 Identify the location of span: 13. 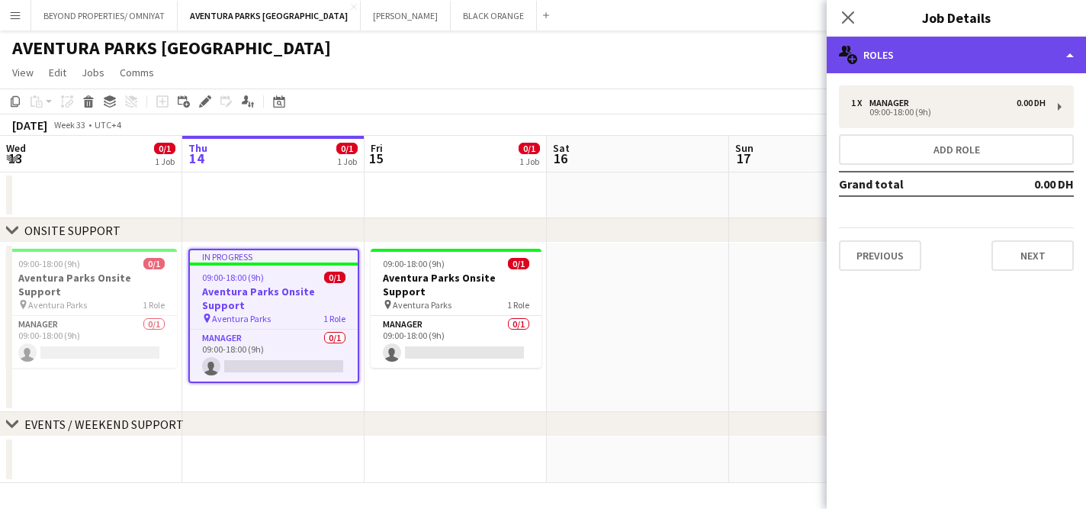
(14, 158).